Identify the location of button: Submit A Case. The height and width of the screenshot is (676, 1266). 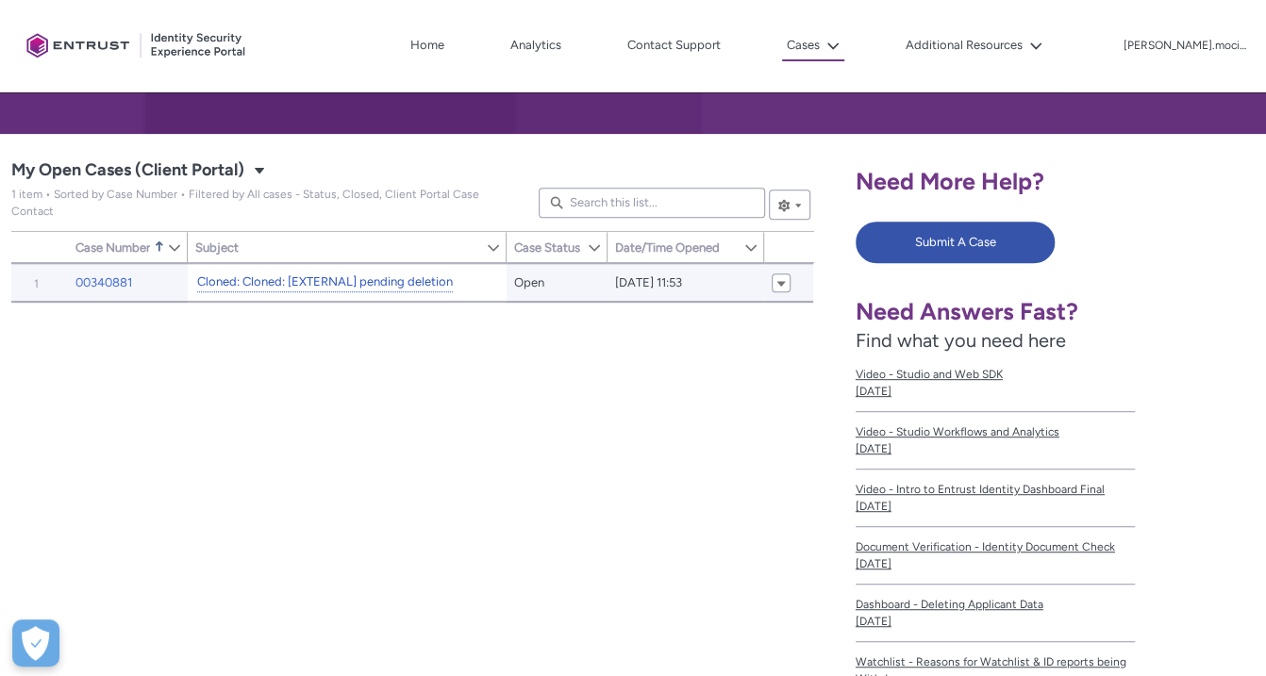
(956, 242).